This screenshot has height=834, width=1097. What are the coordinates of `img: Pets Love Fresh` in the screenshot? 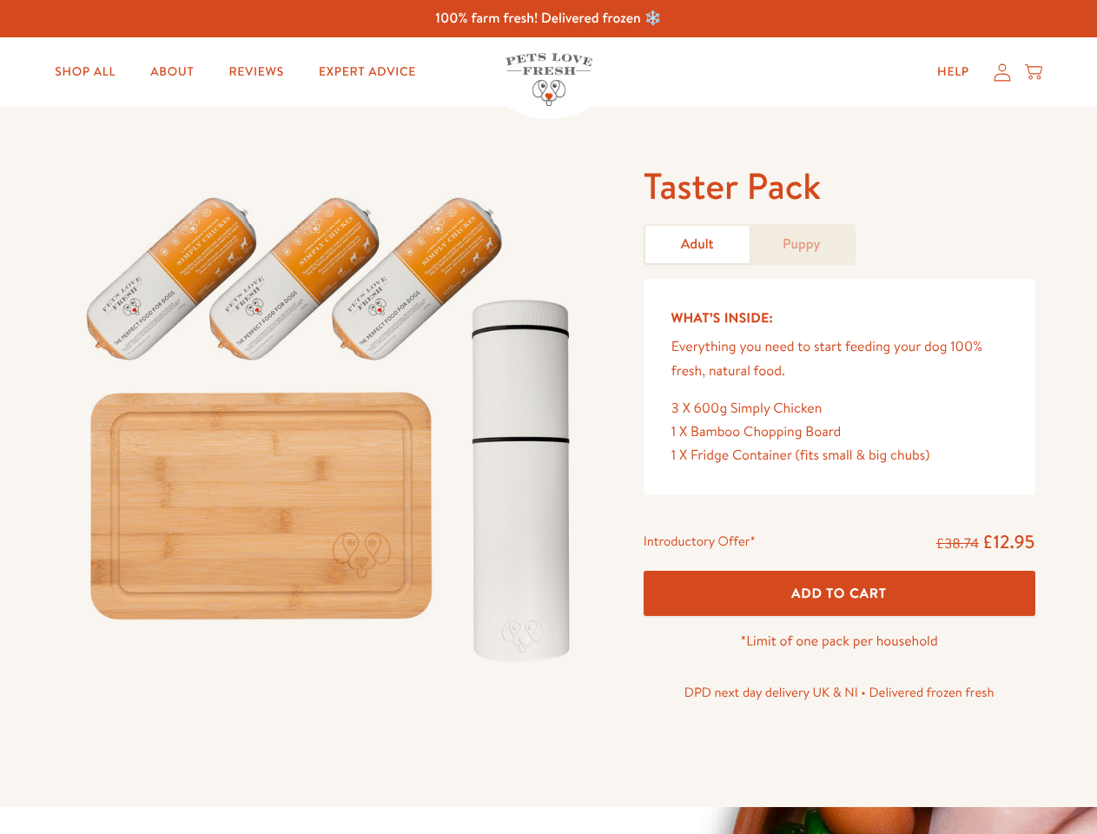 It's located at (549, 79).